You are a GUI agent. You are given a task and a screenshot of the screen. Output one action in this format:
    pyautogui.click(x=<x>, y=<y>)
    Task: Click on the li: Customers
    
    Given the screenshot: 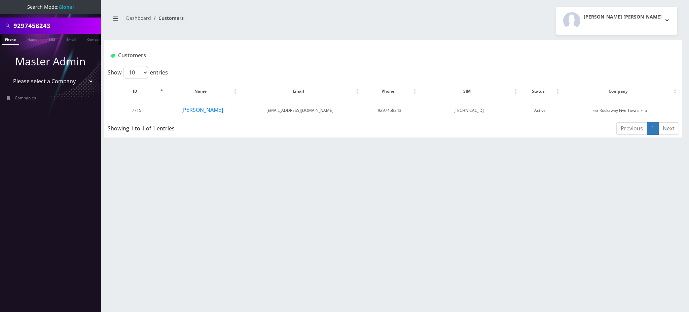 What is the action you would take?
    pyautogui.click(x=167, y=18)
    